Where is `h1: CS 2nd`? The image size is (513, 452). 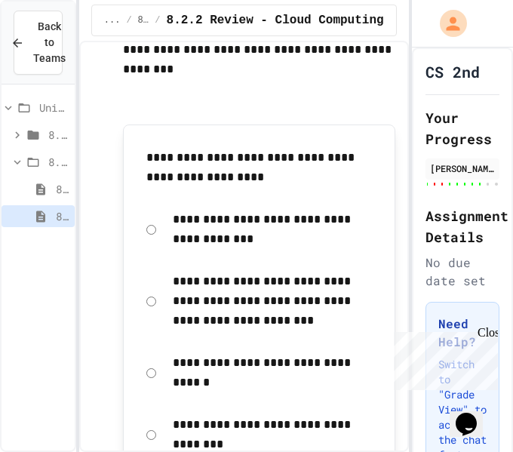
h1: CS 2nd is located at coordinates (453, 72).